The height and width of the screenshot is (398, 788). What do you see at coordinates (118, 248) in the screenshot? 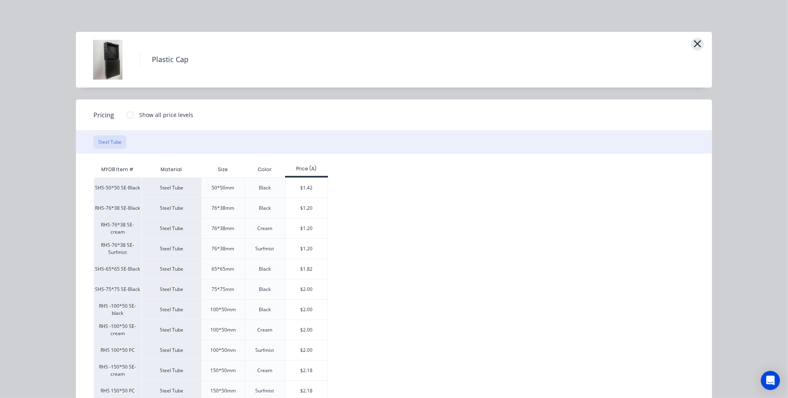
I see `div: RHS-76*38 SE-Surfmist` at bounding box center [118, 248].